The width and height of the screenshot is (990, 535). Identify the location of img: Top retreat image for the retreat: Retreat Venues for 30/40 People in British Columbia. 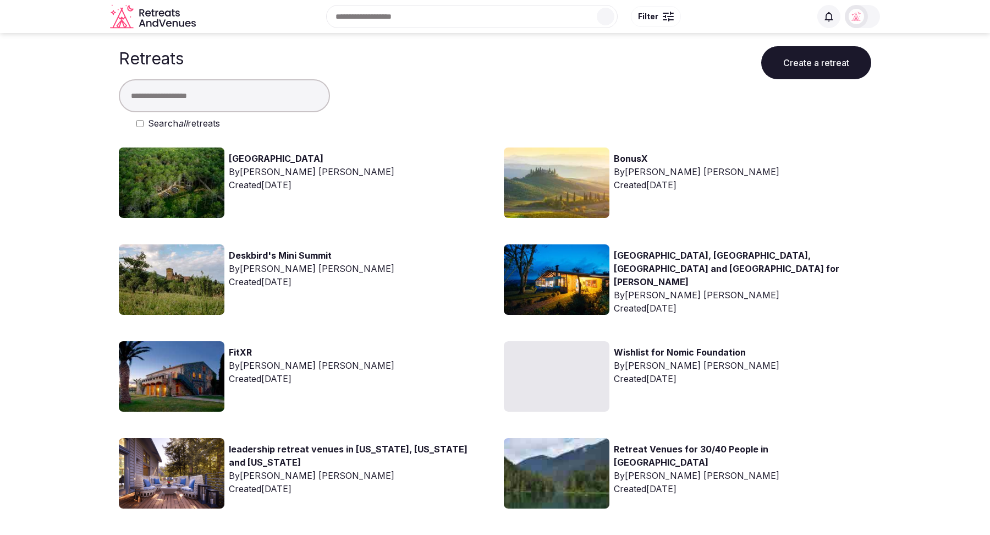
(557, 473).